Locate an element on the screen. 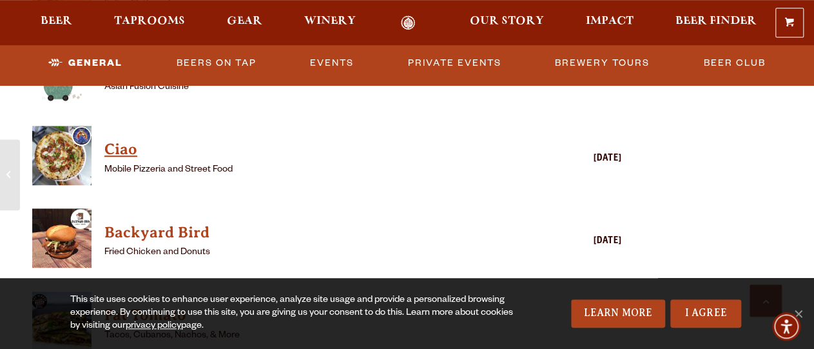  div: This site uses cookies to enhance user experience, analyze site usage and provide a personalized ... is located at coordinates (295, 313).